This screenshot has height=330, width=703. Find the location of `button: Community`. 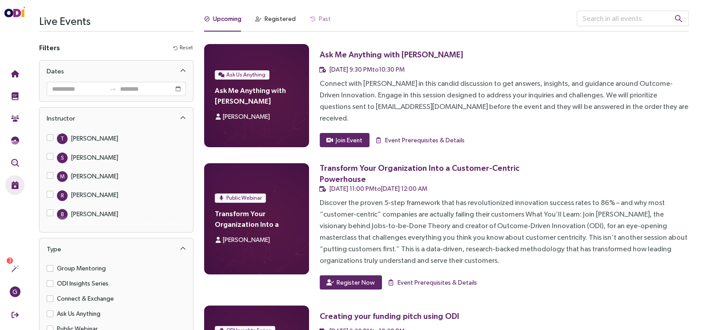

button: Community is located at coordinates (15, 118).